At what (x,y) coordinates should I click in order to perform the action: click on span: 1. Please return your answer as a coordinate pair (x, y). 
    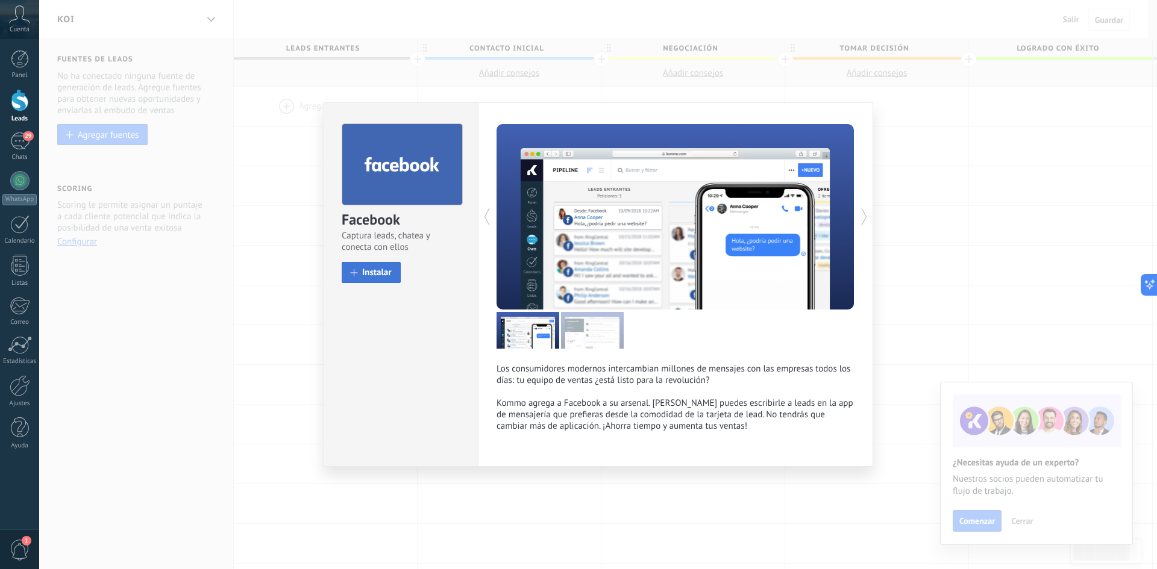
    Looking at the image, I should click on (27, 541).